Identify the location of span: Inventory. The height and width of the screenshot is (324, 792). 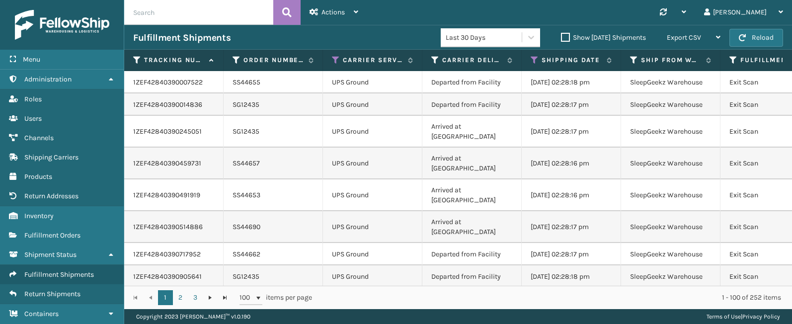
(39, 216).